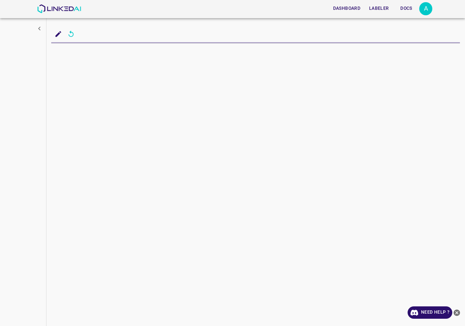 The image size is (465, 326). Describe the element at coordinates (407, 8) in the screenshot. I see `a: Docs` at that location.